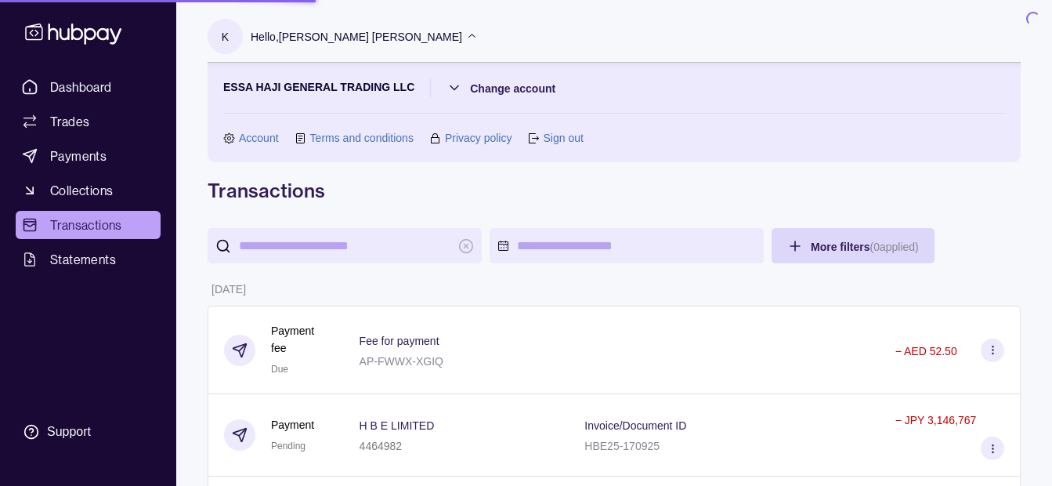 This screenshot has width=1052, height=486. Describe the element at coordinates (936, 420) in the screenshot. I see `p: − JPY 3,146,767` at that location.